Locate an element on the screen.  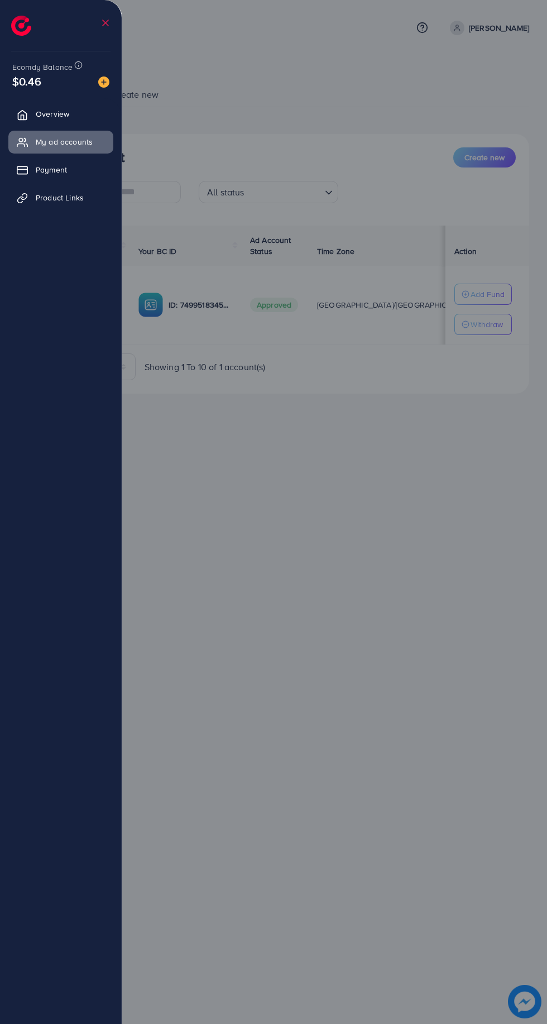
span: $0.46 is located at coordinates (26, 82).